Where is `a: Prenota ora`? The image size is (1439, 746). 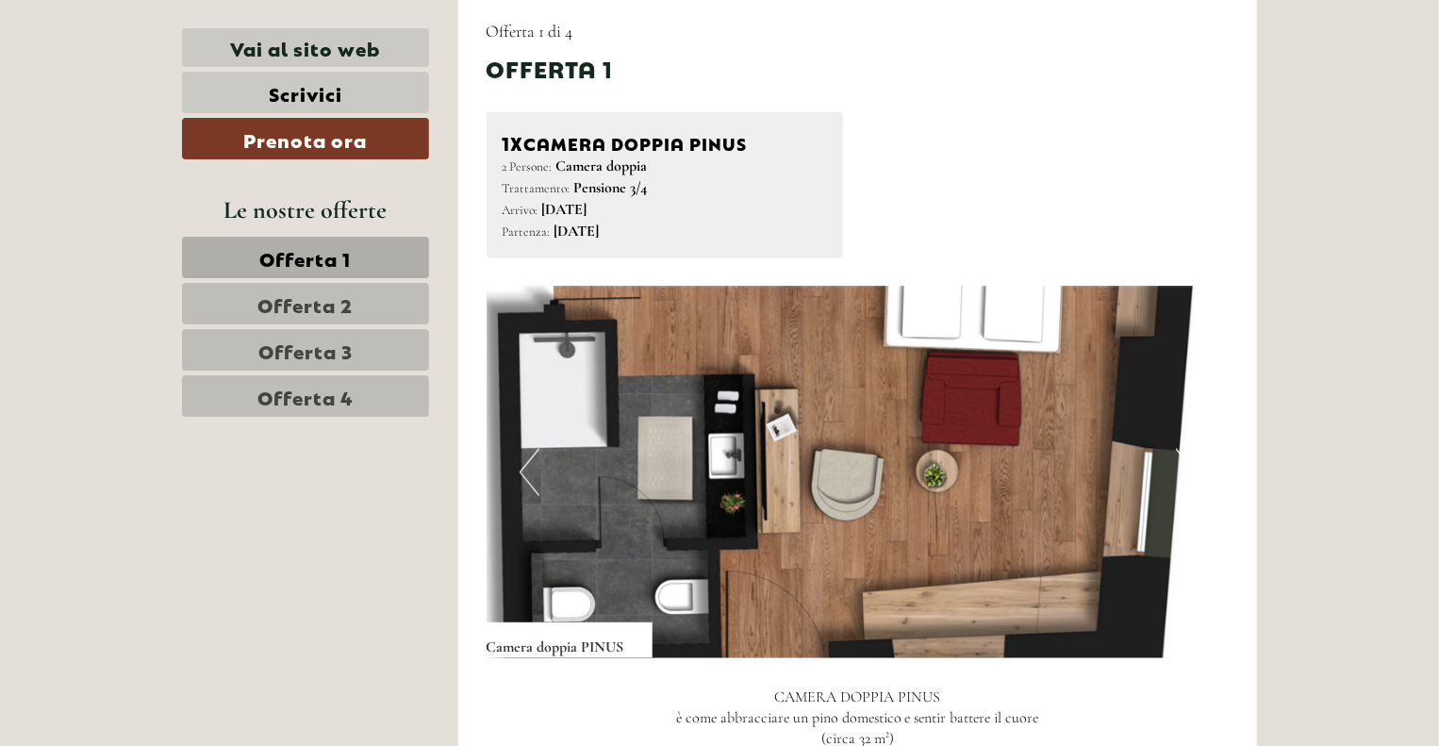
a: Prenota ora is located at coordinates (306, 139).